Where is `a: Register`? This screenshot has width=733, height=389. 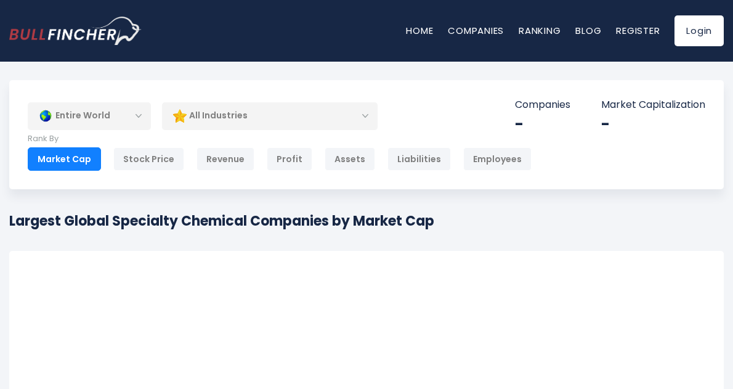 a: Register is located at coordinates (637, 30).